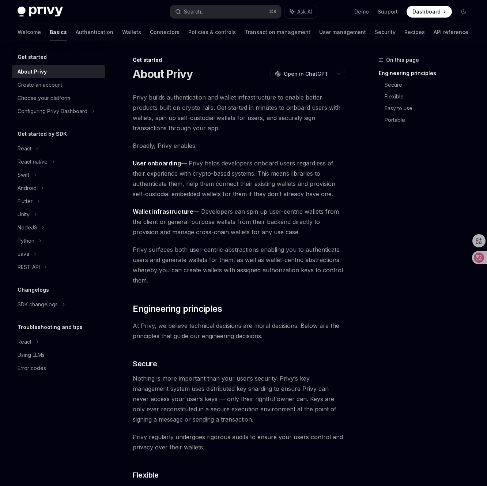 The image size is (487, 486). I want to click on a: User management, so click(343, 32).